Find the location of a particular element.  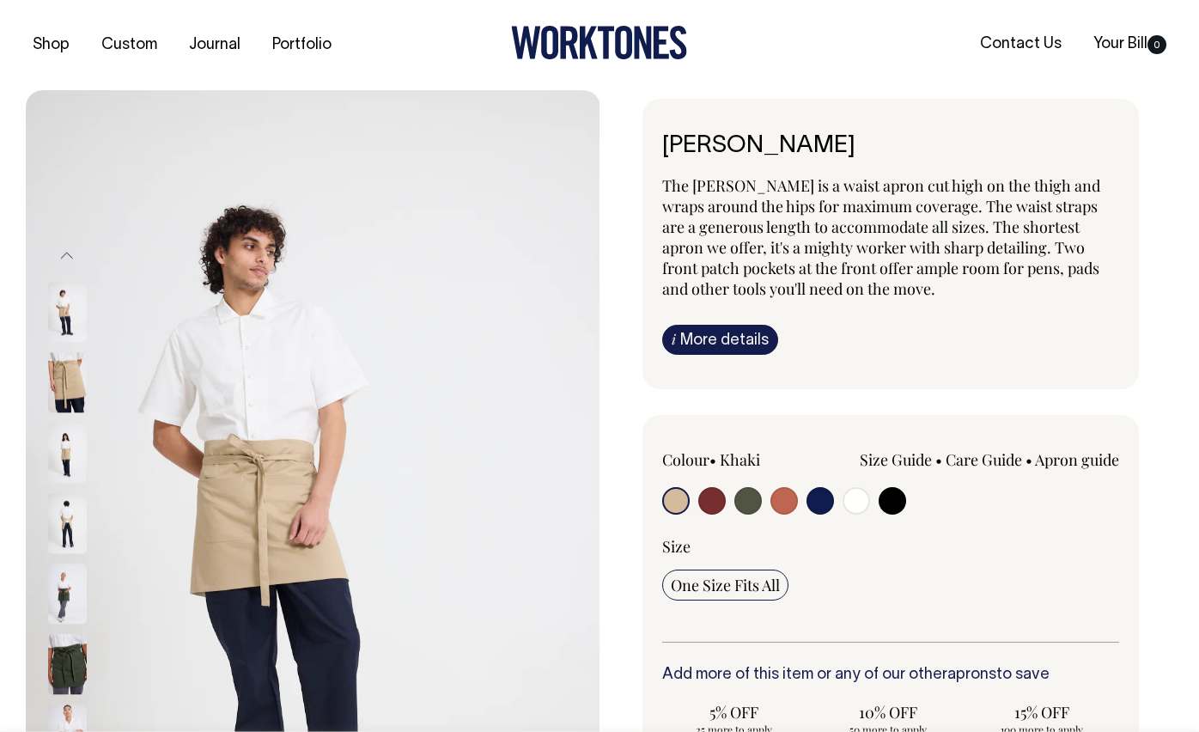

label: Khaki is located at coordinates (740, 460).